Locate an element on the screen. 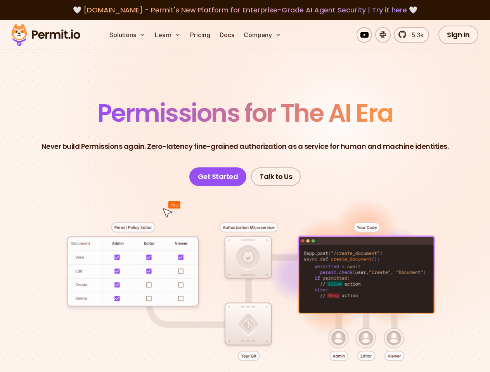 Image resolution: width=490 pixels, height=372 pixels. span: Permissions for The AI Era is located at coordinates (245, 113).